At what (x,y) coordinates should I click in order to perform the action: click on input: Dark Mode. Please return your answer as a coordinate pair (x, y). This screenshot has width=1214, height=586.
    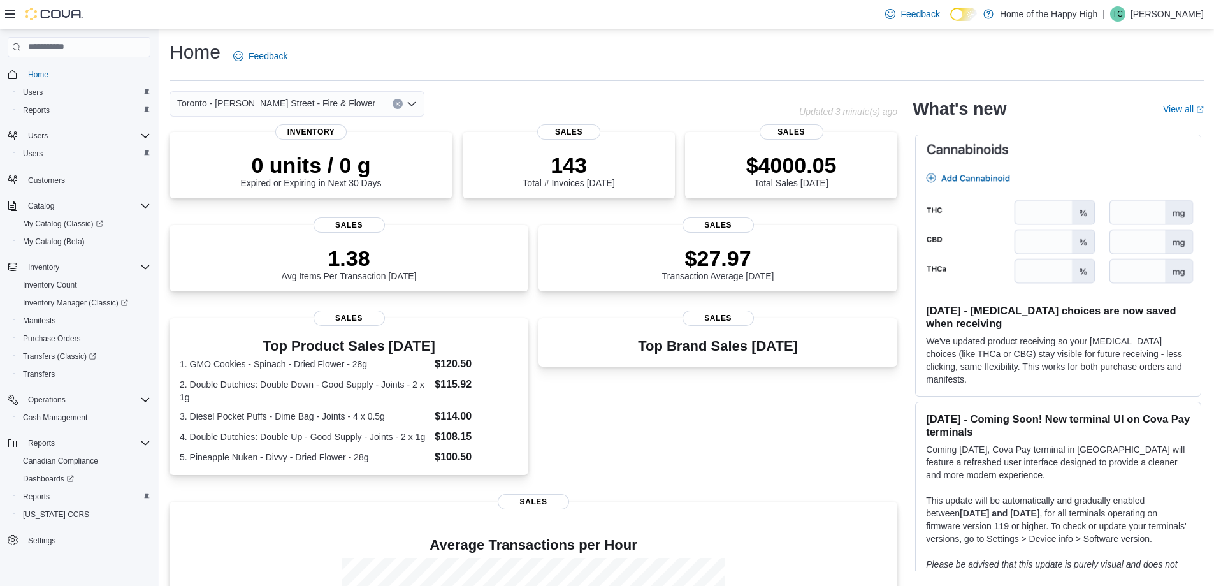
    Looking at the image, I should click on (964, 14).